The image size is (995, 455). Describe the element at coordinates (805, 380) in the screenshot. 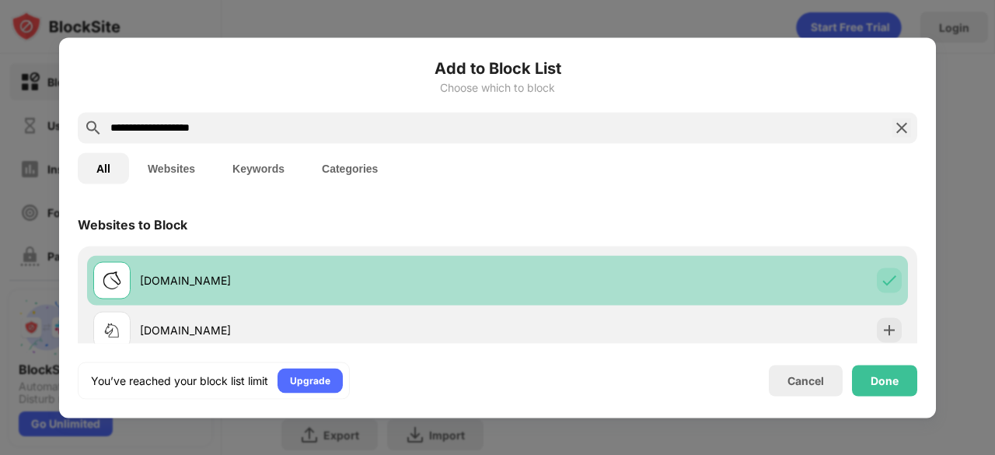

I see `div: Cancel` at that location.